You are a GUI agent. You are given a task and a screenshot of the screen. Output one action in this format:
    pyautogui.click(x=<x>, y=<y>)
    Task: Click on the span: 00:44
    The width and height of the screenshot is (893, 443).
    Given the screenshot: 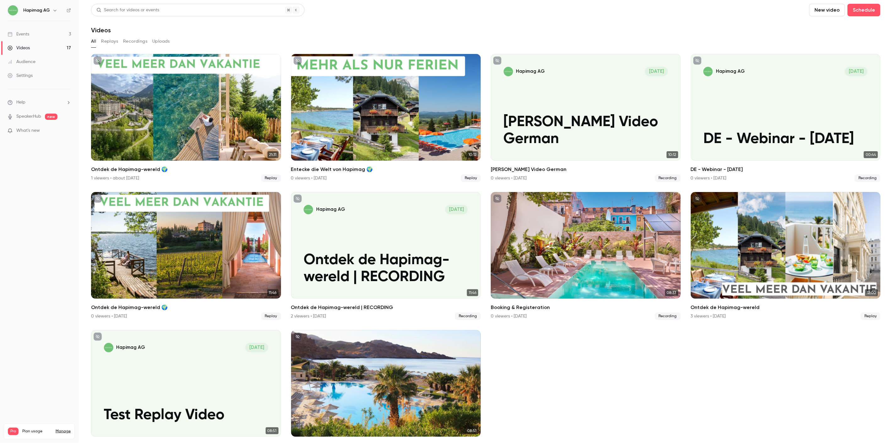 What is the action you would take?
    pyautogui.click(x=870, y=155)
    